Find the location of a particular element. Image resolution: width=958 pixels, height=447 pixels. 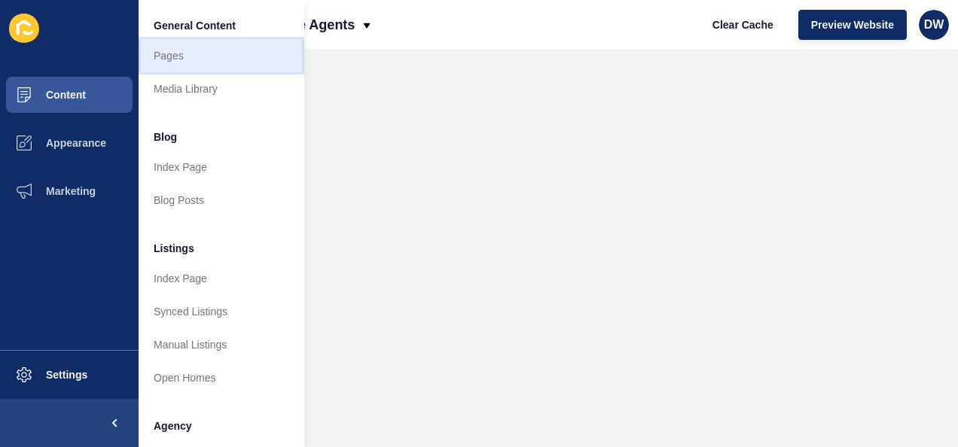

a: Media Library is located at coordinates (221, 89).